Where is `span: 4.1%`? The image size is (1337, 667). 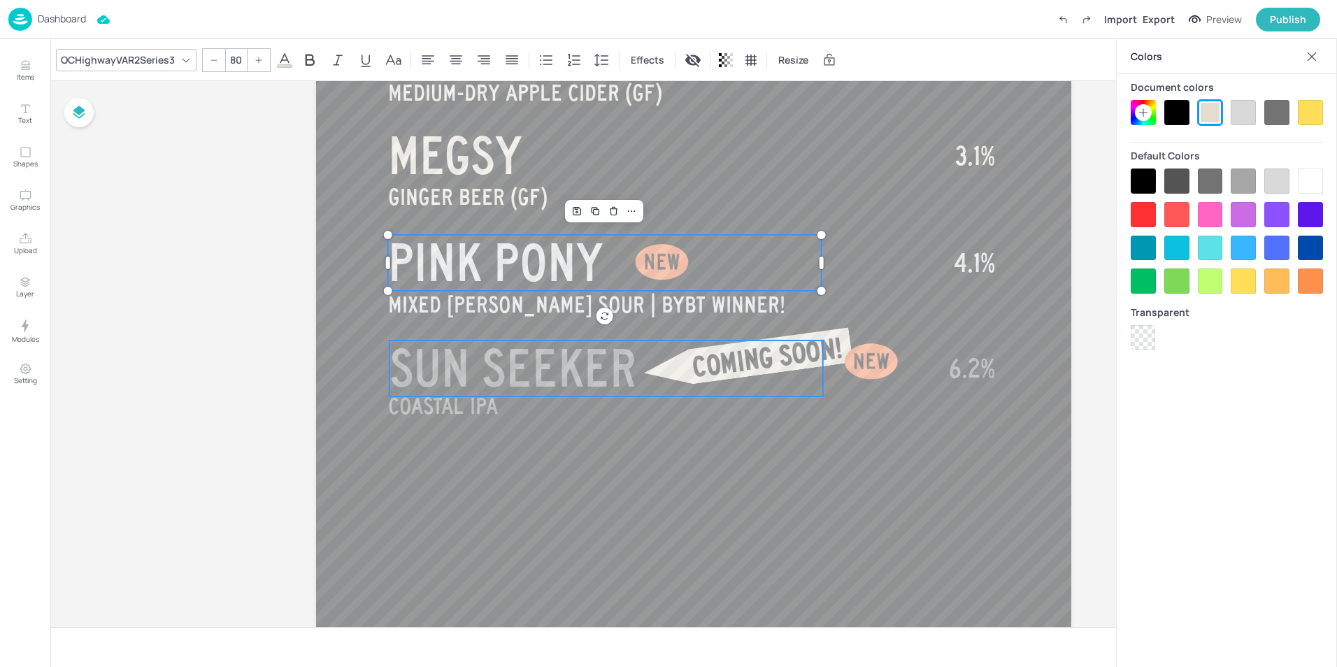
span: 4.1% is located at coordinates (974, 263).